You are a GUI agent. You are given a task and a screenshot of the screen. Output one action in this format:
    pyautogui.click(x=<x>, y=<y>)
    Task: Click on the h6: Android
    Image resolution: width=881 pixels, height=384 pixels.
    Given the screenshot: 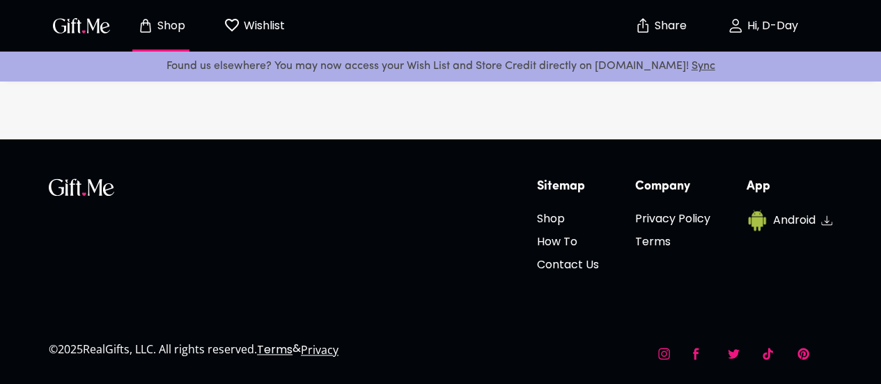 What is the action you would take?
    pyautogui.click(x=794, y=219)
    